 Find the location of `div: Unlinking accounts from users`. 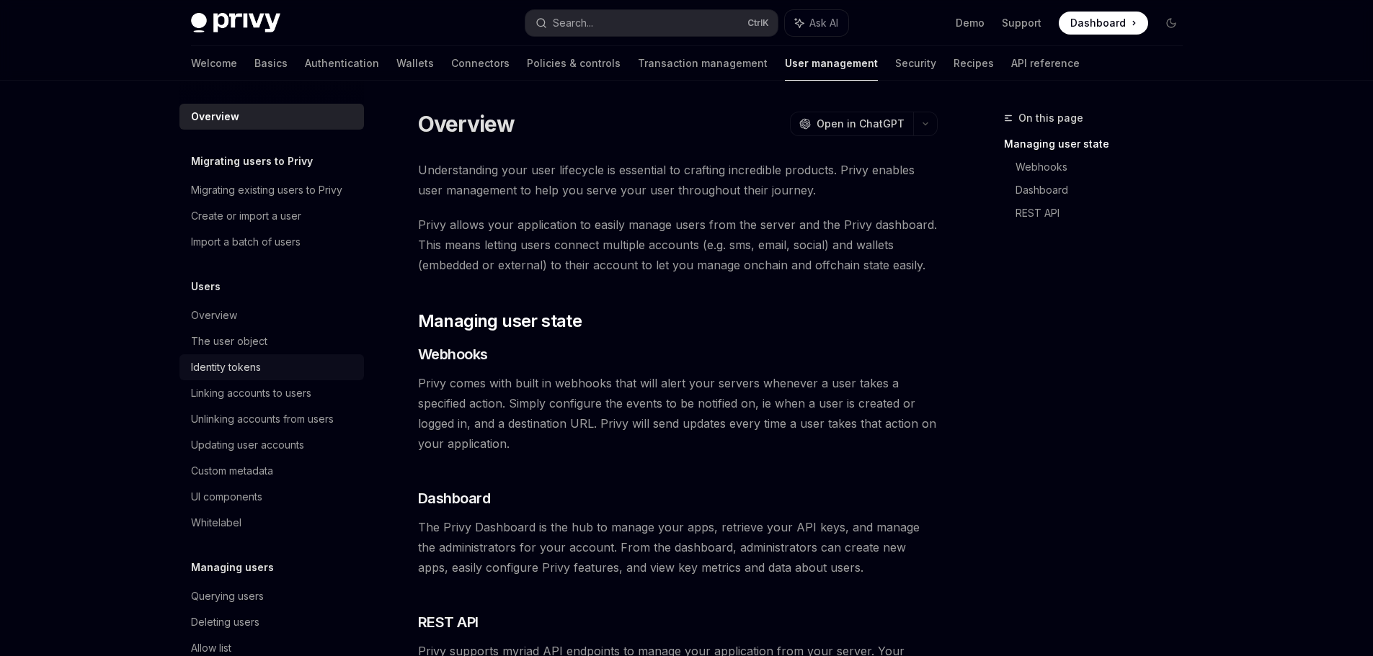

div: Unlinking accounts from users is located at coordinates (262, 419).